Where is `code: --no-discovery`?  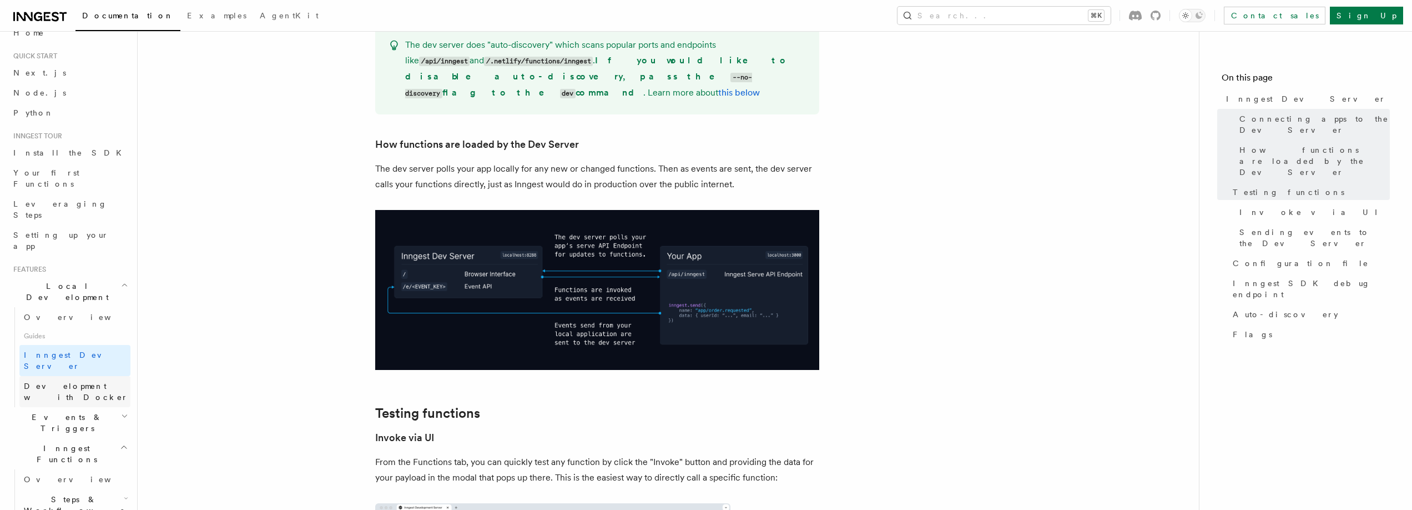
code: --no-discovery is located at coordinates (579, 85).